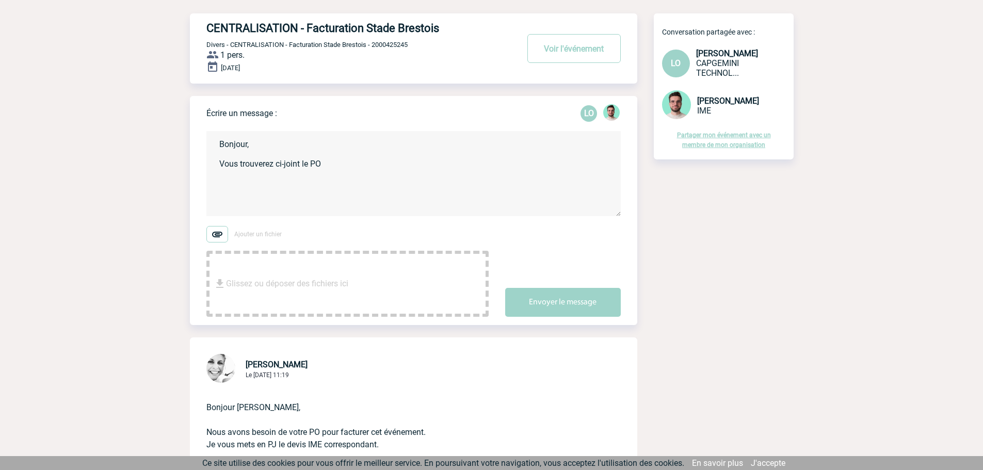 The image size is (983, 470). I want to click on button: Voir l'événement, so click(574, 49).